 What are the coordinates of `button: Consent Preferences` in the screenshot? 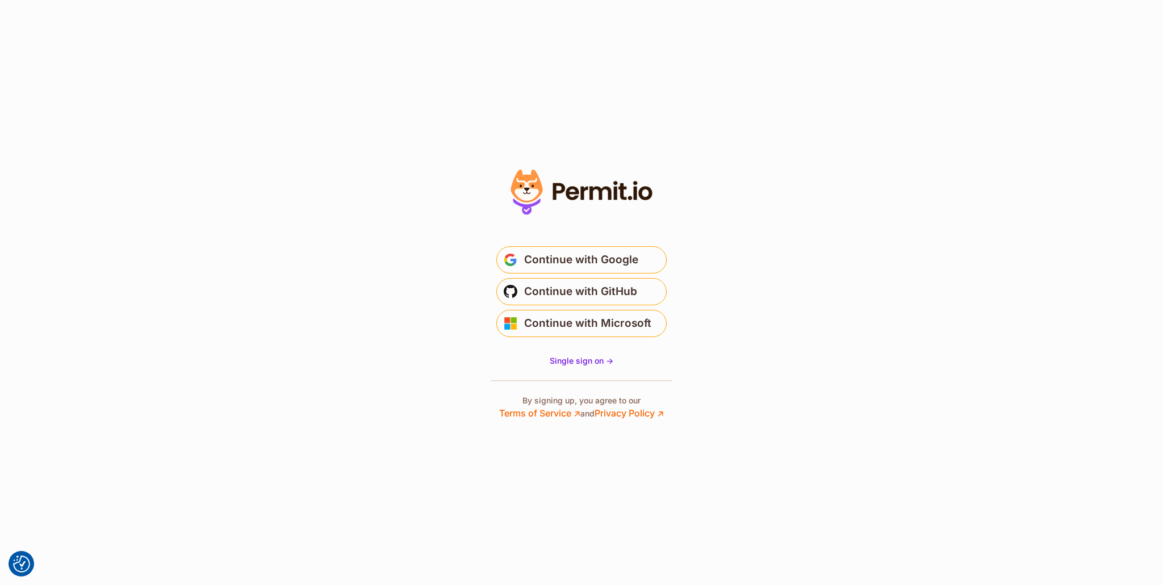 It's located at (22, 564).